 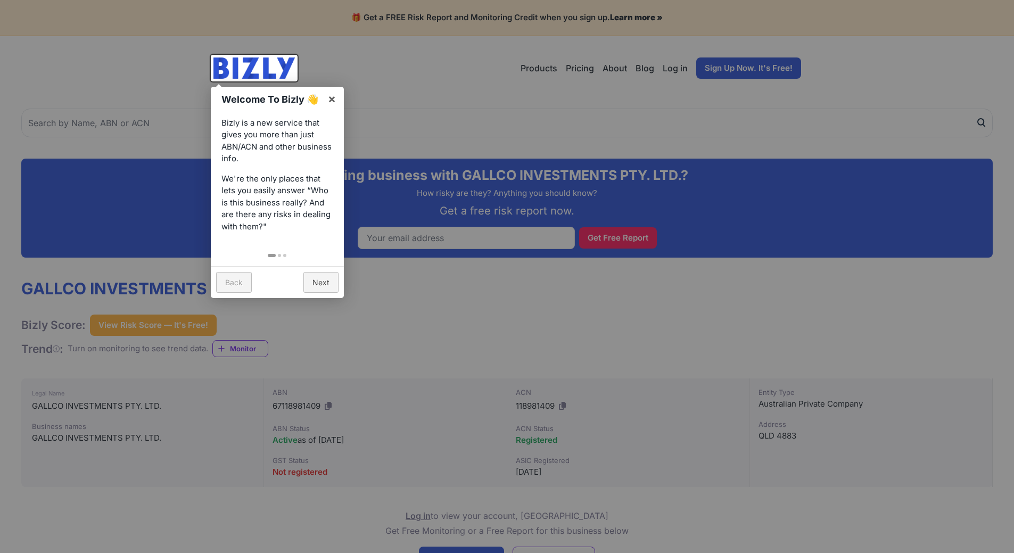 I want to click on h1: Welcome To Bizly 👋, so click(x=271, y=99).